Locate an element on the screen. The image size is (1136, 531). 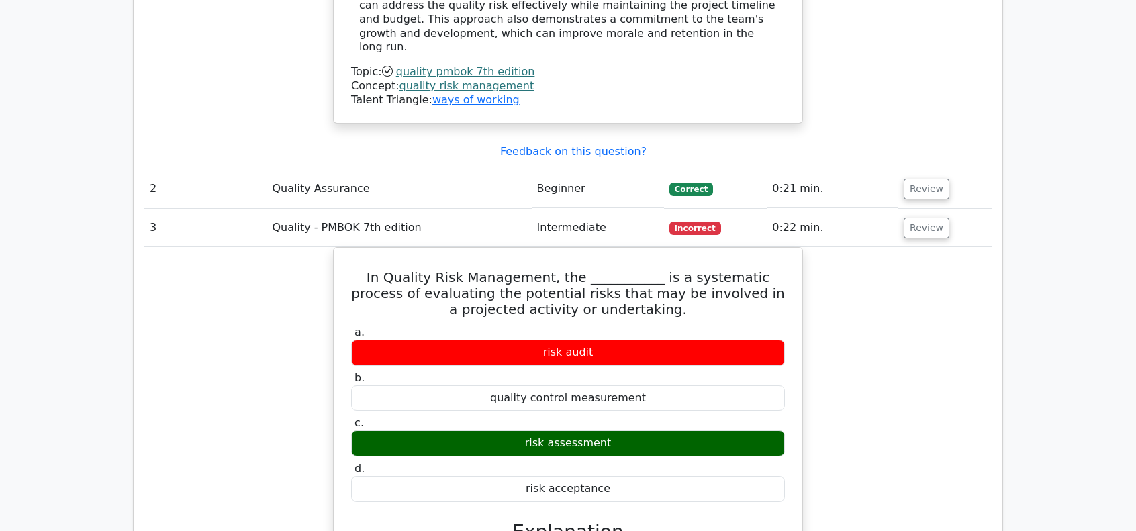
span: b. is located at coordinates (359, 377).